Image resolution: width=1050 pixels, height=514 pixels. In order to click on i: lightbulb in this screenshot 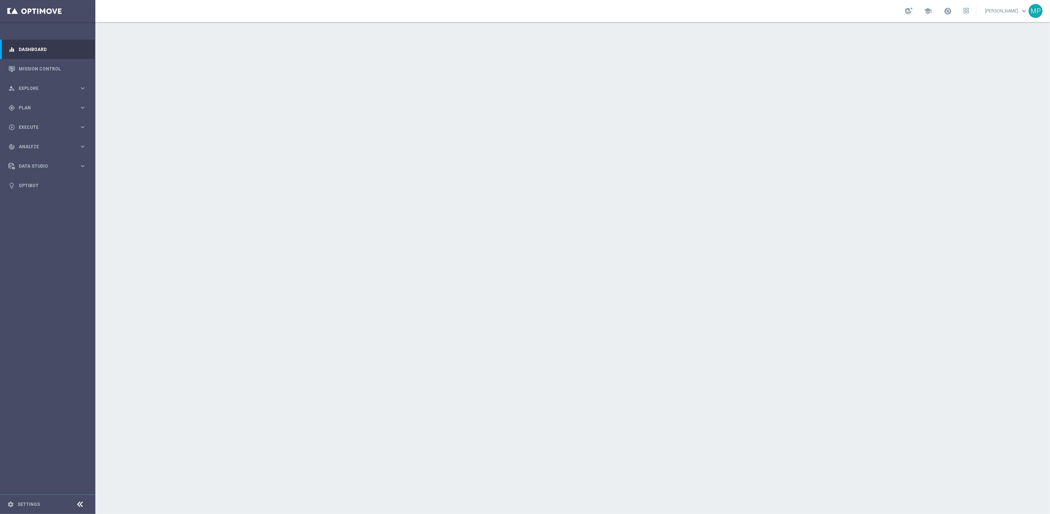, I will do `click(12, 186)`.